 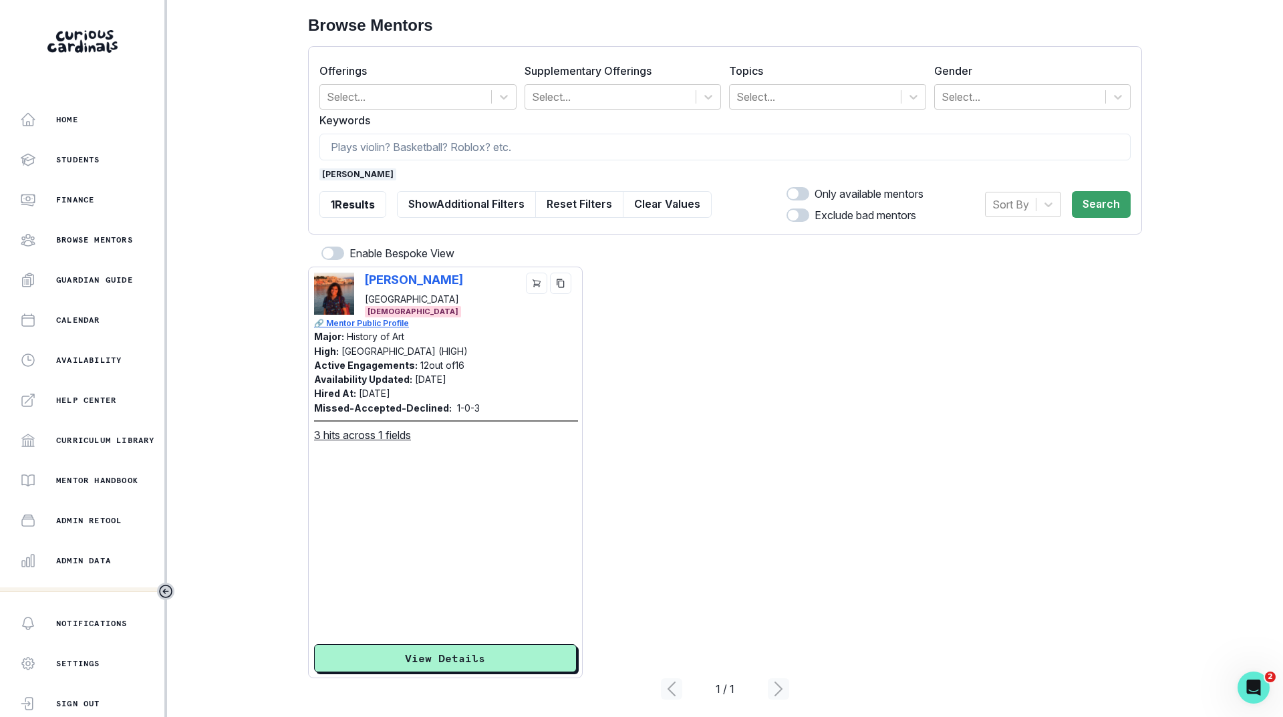 What do you see at coordinates (166, 591) in the screenshot?
I see `button: Toggle sidebar` at bounding box center [166, 591].